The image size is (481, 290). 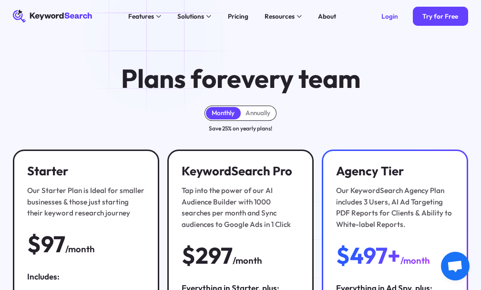 I want to click on div: Monthly, so click(x=223, y=113).